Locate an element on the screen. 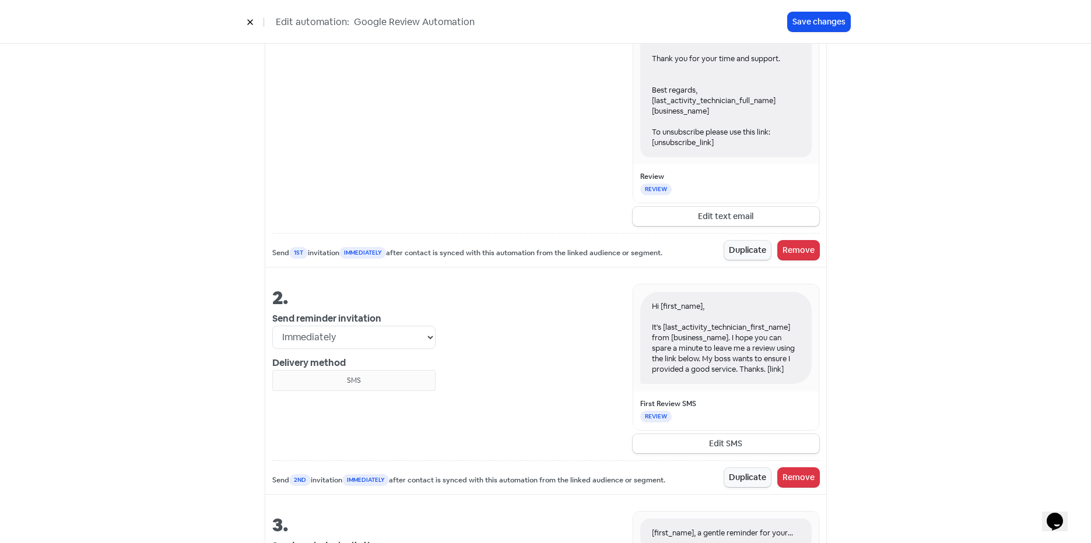  div: First Review SMS is located at coordinates (726, 404).